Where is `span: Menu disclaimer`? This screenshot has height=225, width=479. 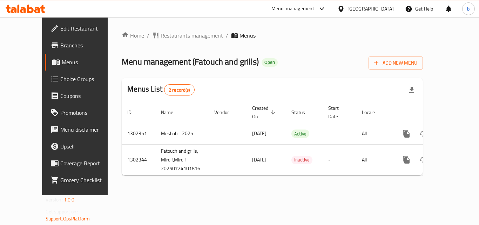 span: Menu disclaimer is located at coordinates (88, 129).